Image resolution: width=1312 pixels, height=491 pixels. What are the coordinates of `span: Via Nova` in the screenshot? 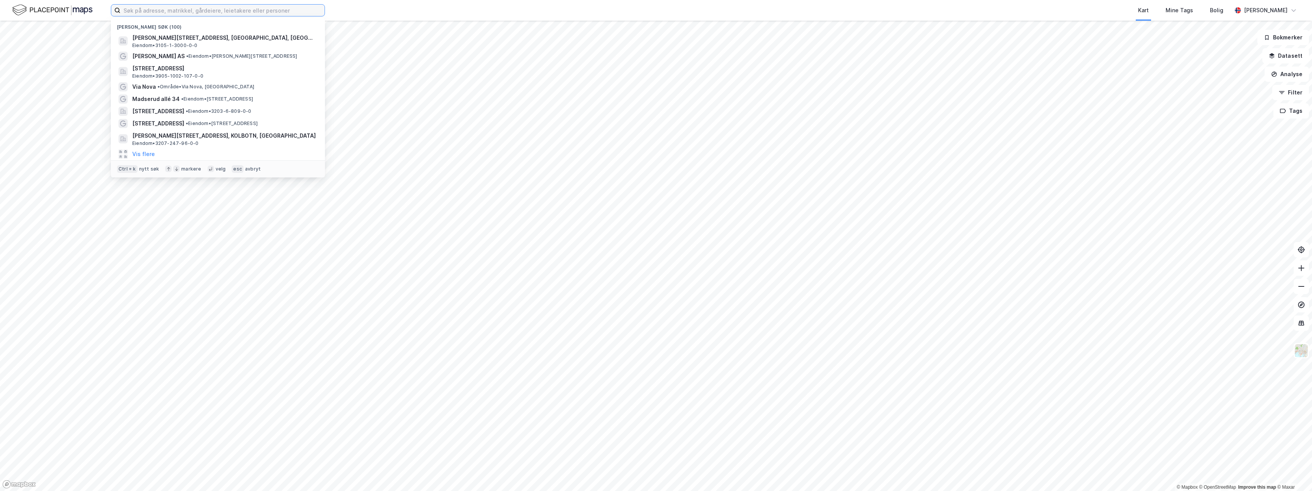 It's located at (144, 87).